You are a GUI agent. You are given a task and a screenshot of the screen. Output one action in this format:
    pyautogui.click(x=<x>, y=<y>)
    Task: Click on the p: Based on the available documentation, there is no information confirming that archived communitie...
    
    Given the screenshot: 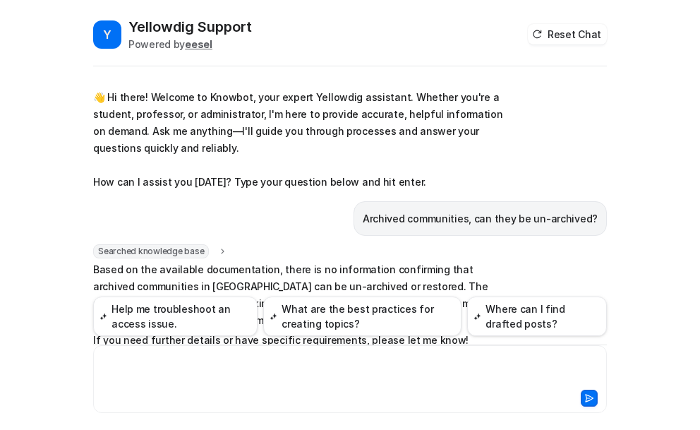 What is the action you would take?
    pyautogui.click(x=299, y=295)
    